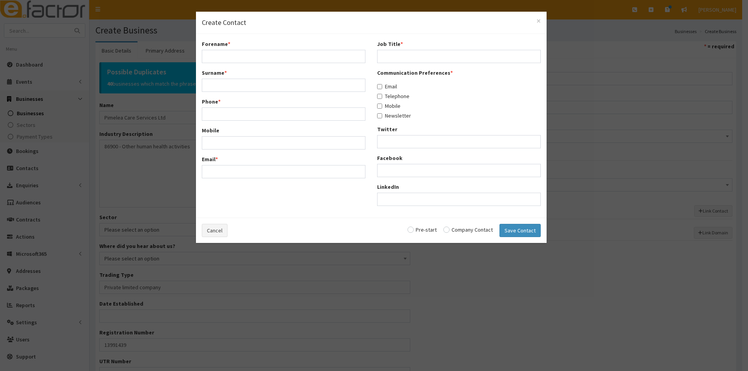 The image size is (748, 371). I want to click on label: Facebook, so click(390, 158).